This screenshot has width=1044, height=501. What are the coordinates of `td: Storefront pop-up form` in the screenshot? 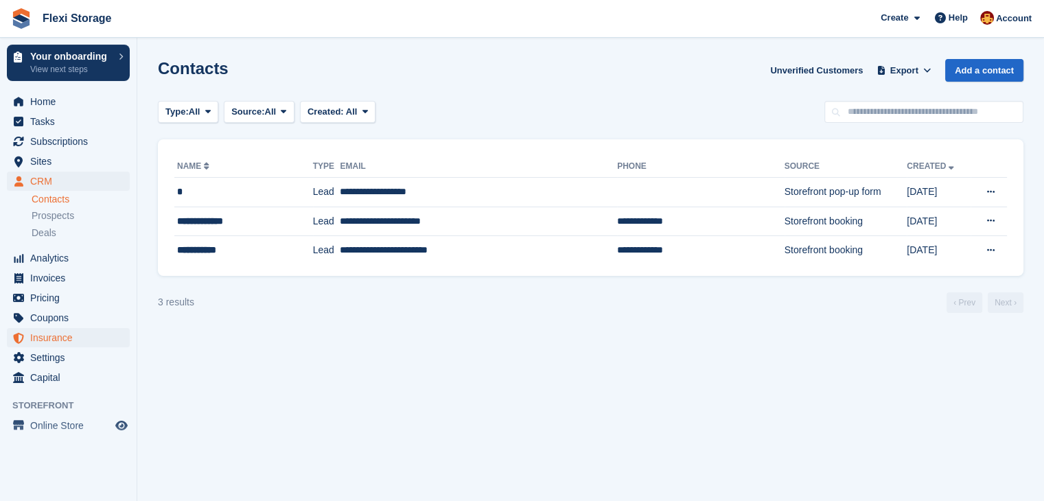 It's located at (846, 192).